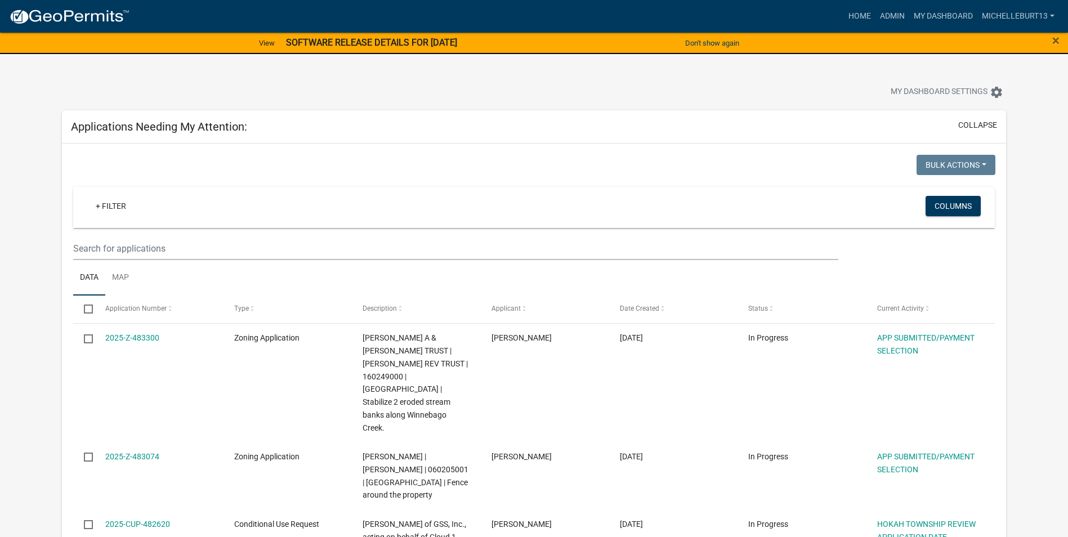 The height and width of the screenshot is (537, 1068). I want to click on span: Date Created, so click(640, 308).